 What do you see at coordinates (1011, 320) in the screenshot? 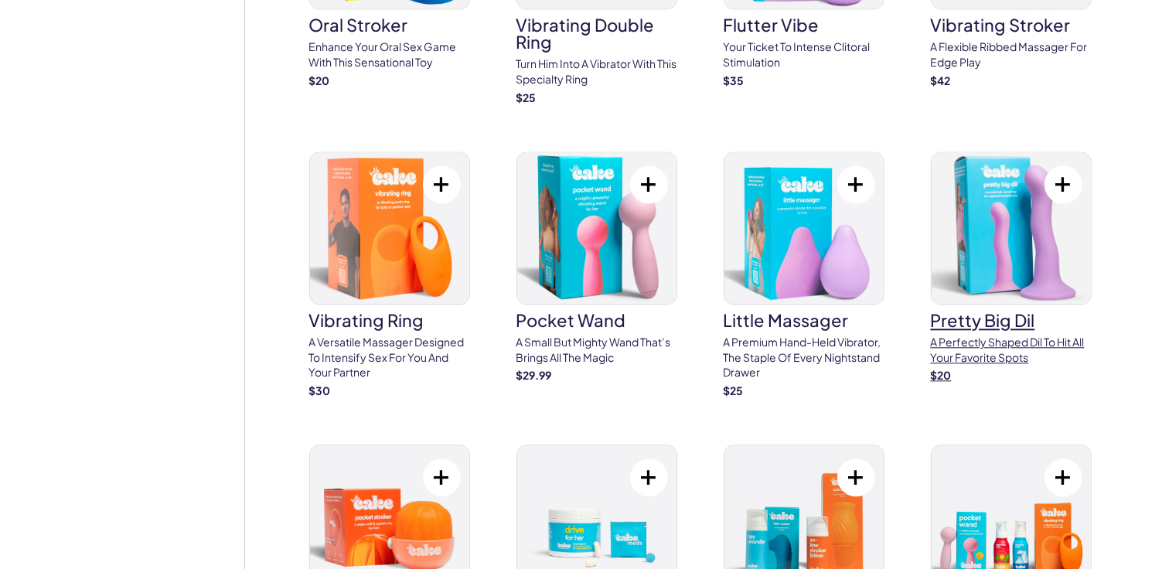
I see `h3: pretty big dil` at bounding box center [1011, 320].